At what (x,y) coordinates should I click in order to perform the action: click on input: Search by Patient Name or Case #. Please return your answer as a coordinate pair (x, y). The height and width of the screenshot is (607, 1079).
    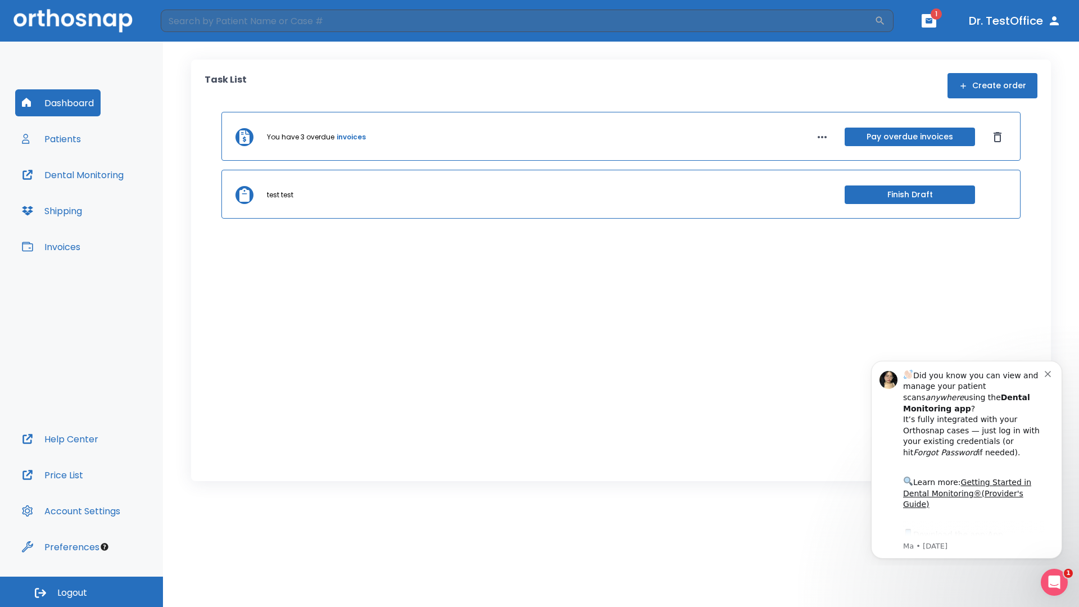
    Looking at the image, I should click on (518, 21).